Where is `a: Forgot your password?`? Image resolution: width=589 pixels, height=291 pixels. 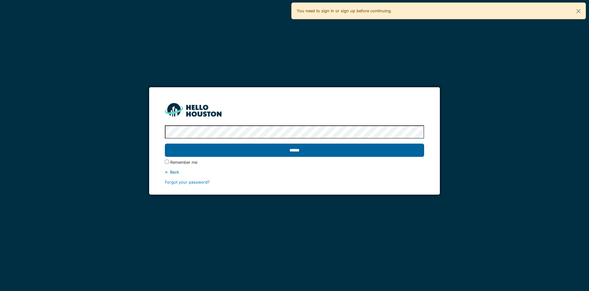
a: Forgot your password? is located at coordinates (187, 182).